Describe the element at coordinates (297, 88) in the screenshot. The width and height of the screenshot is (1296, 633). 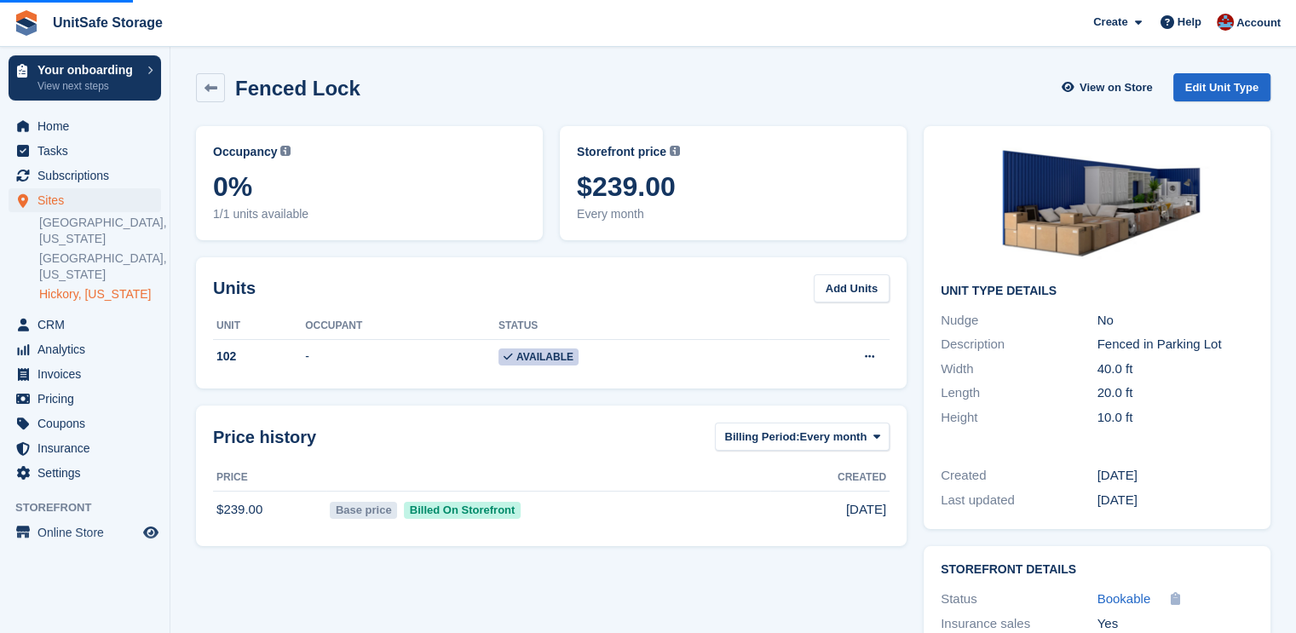
I see `h2: Fenced Lock` at that location.